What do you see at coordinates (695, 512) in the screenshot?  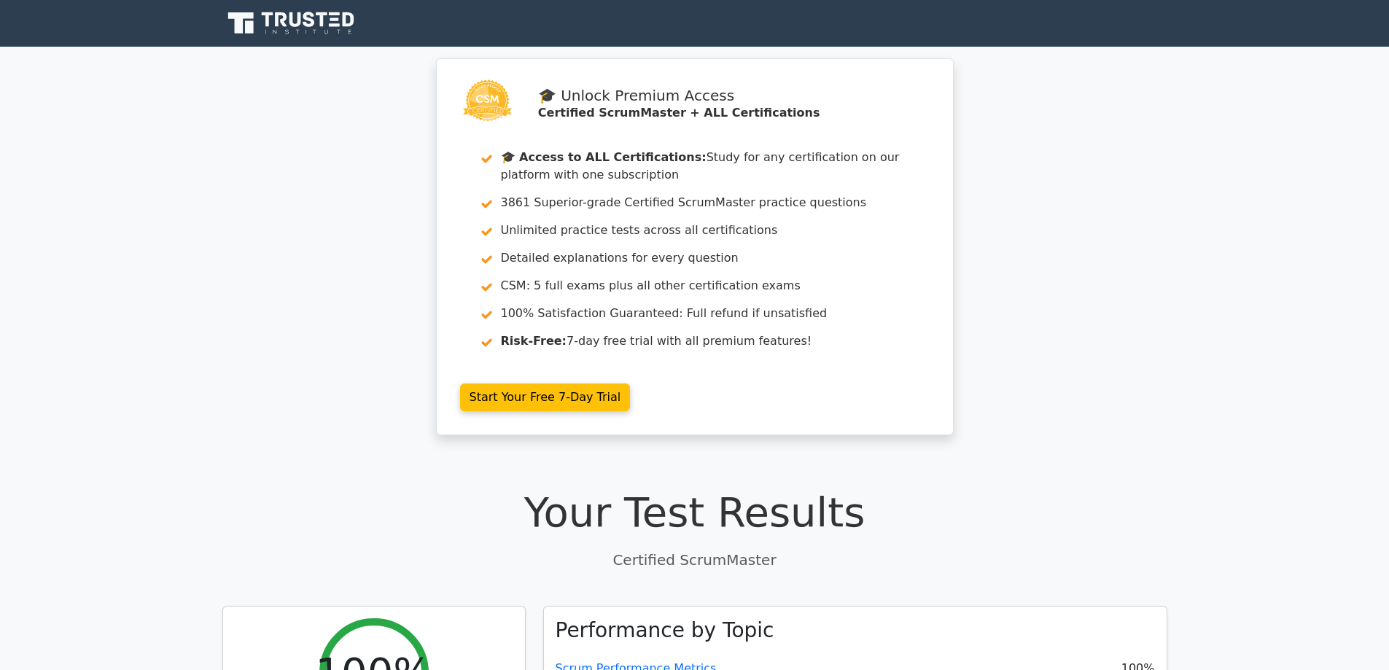 I see `h1: Your Test Results` at bounding box center [695, 512].